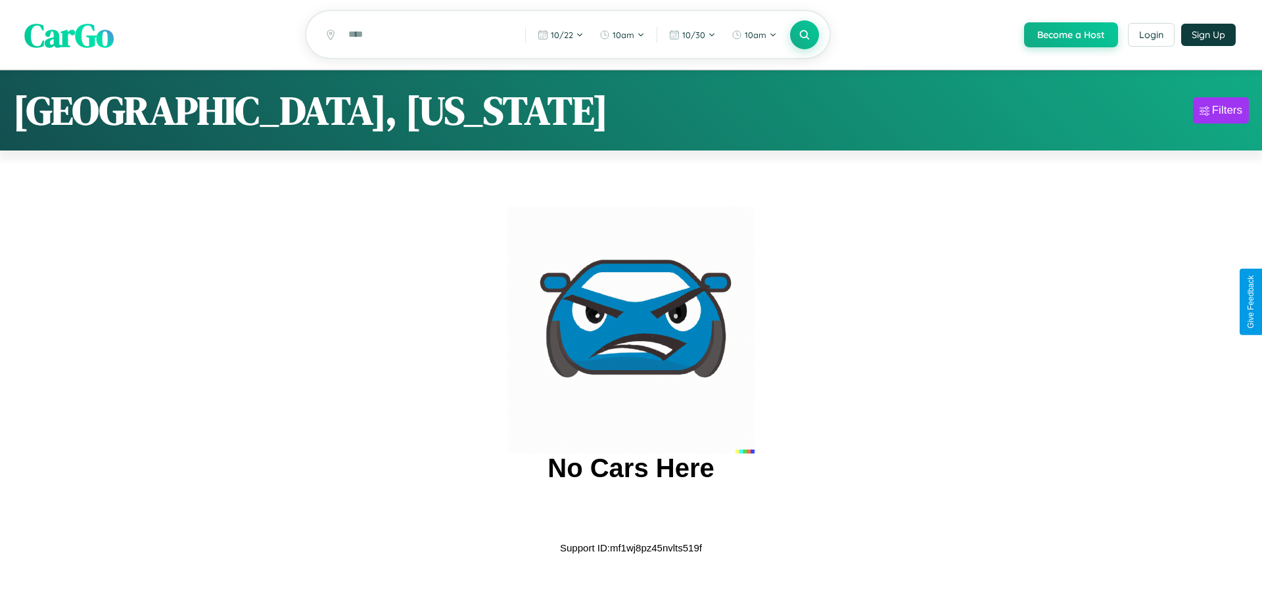  What do you see at coordinates (1151, 35) in the screenshot?
I see `button: Login` at bounding box center [1151, 35].